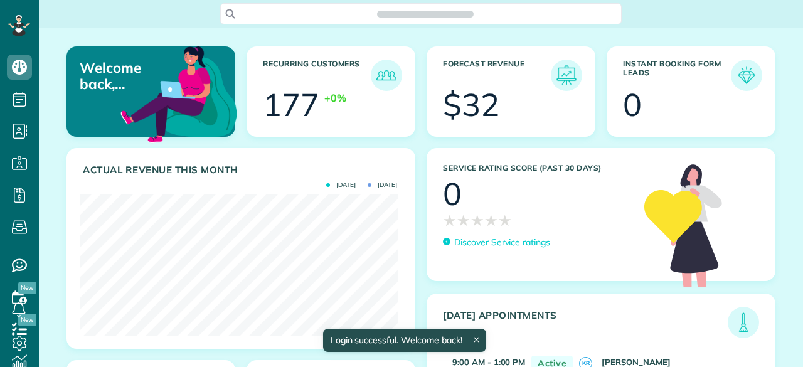  I want to click on h3: Recurring Customers, so click(317, 75).